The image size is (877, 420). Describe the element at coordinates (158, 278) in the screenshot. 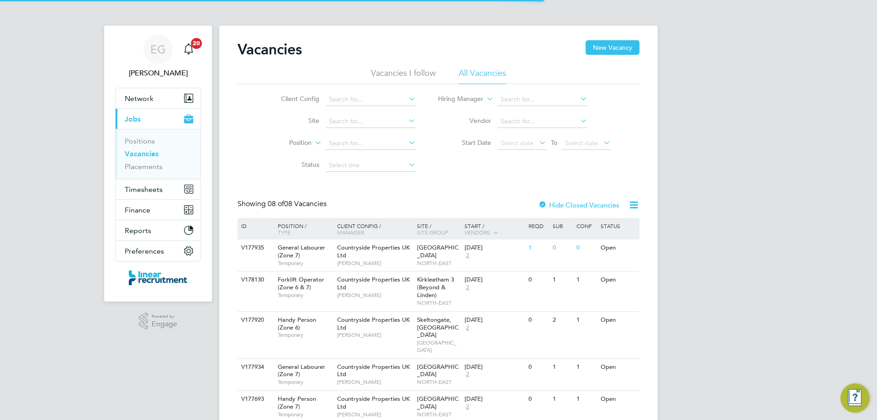

I see `img: linearrecruitment-logo-retina.png` at that location.